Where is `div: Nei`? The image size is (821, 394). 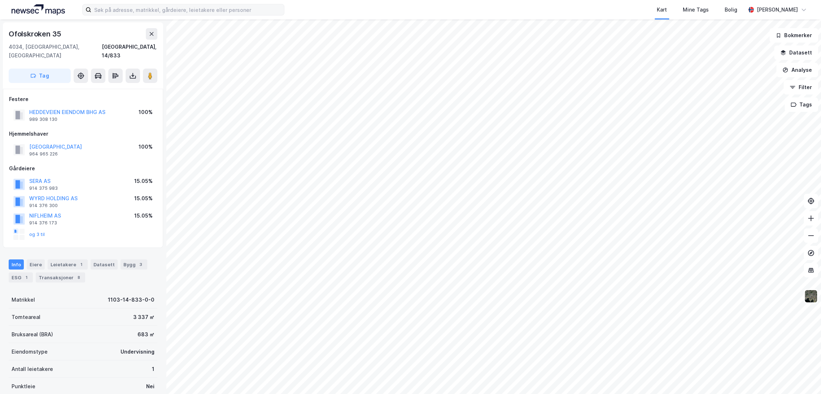 div: Nei is located at coordinates (150, 386).